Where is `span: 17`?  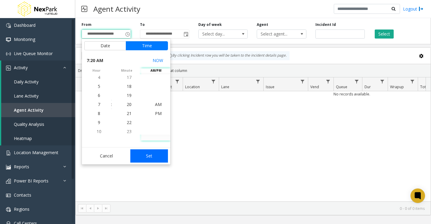 span: 17 is located at coordinates (129, 77).